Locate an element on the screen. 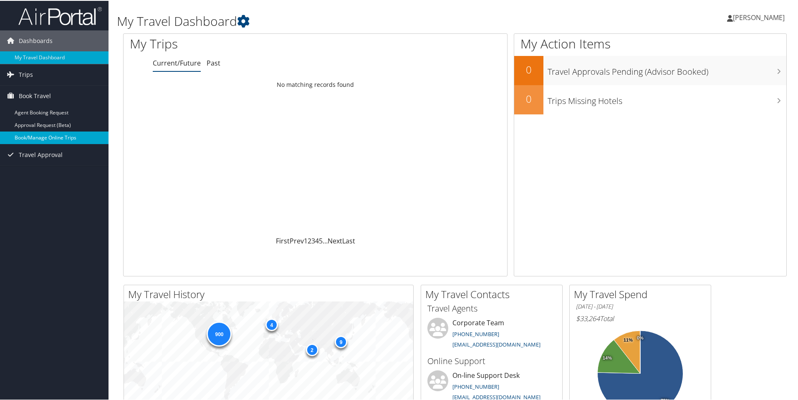 The width and height of the screenshot is (798, 400). span: Dashboards is located at coordinates (35, 40).